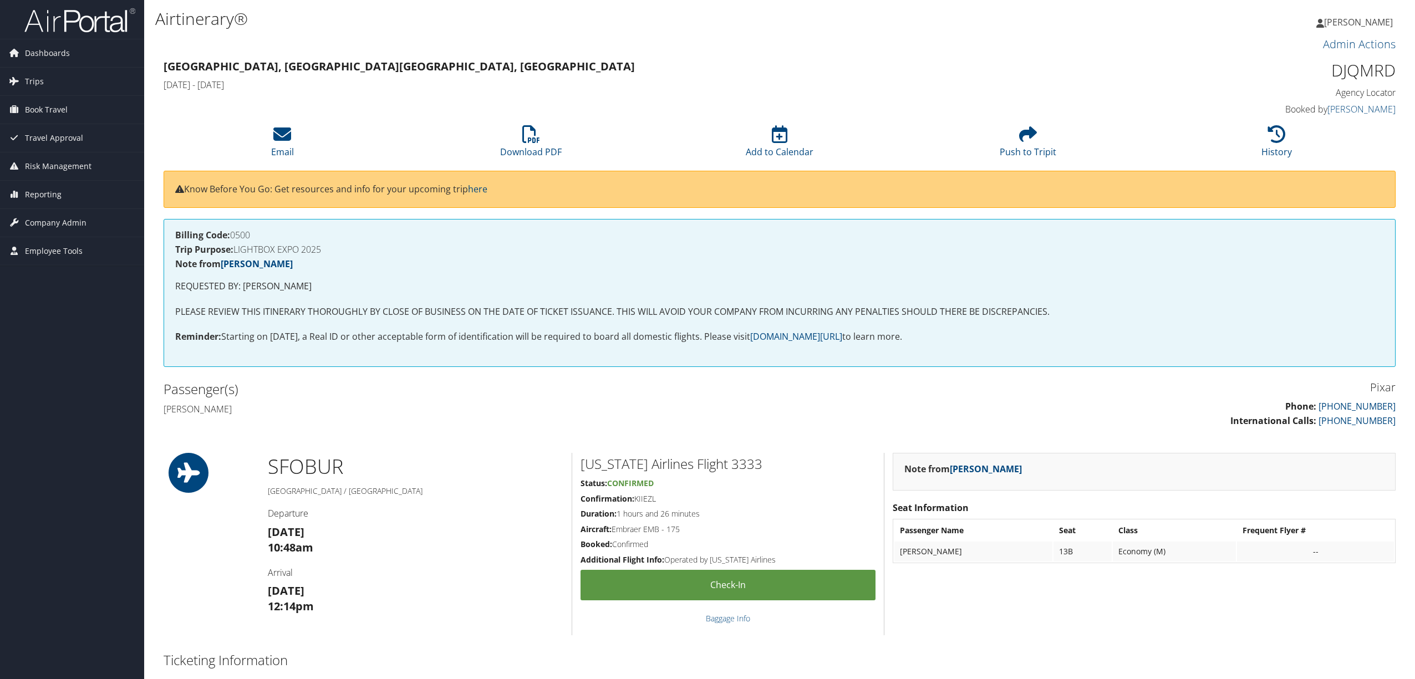  Describe the element at coordinates (80, 20) in the screenshot. I see `img: airportal-logo.png` at that location.